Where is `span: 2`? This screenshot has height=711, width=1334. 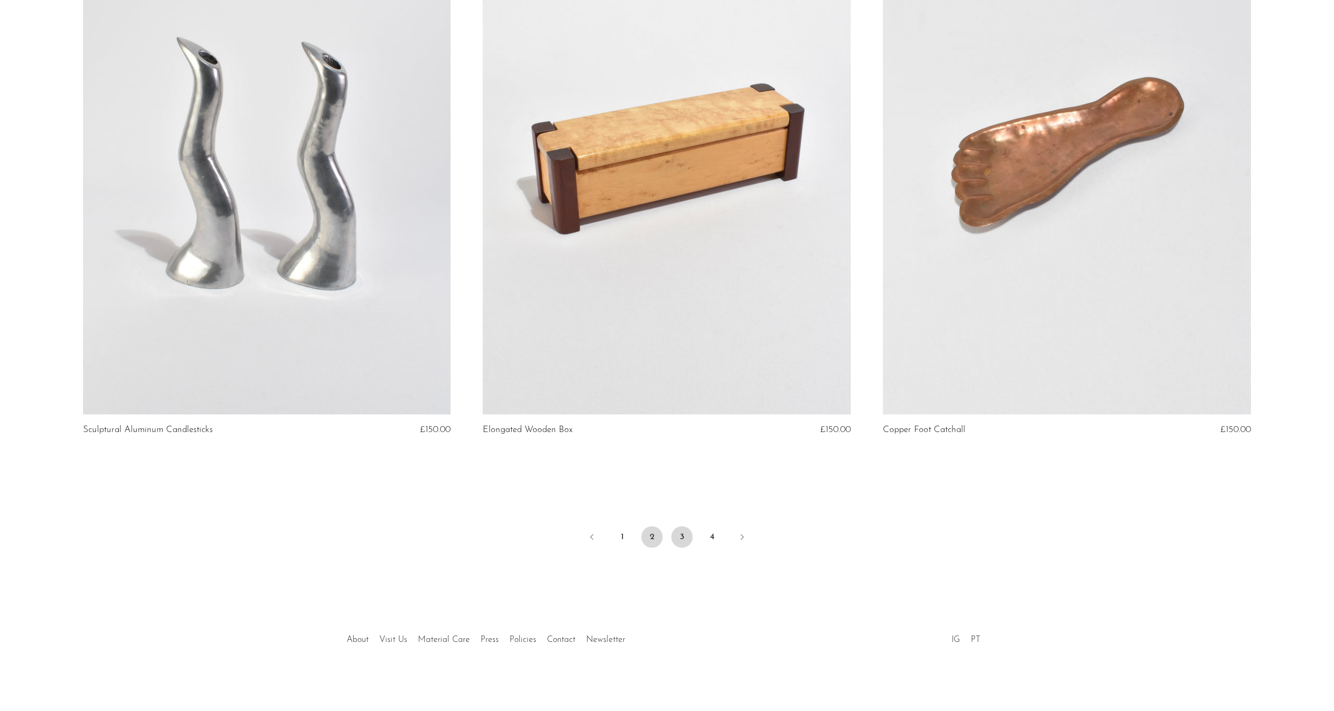 span: 2 is located at coordinates (652, 537).